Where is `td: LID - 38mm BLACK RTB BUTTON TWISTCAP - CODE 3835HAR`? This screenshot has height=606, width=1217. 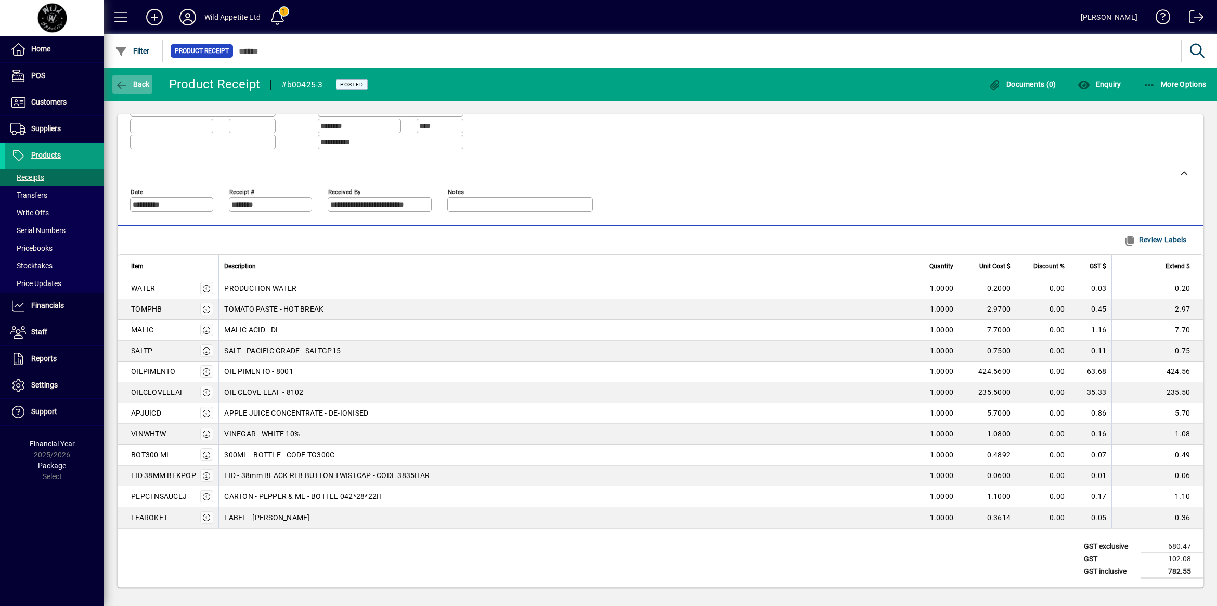 td: LID - 38mm BLACK RTB BUTTON TWISTCAP - CODE 3835HAR is located at coordinates (567, 476).